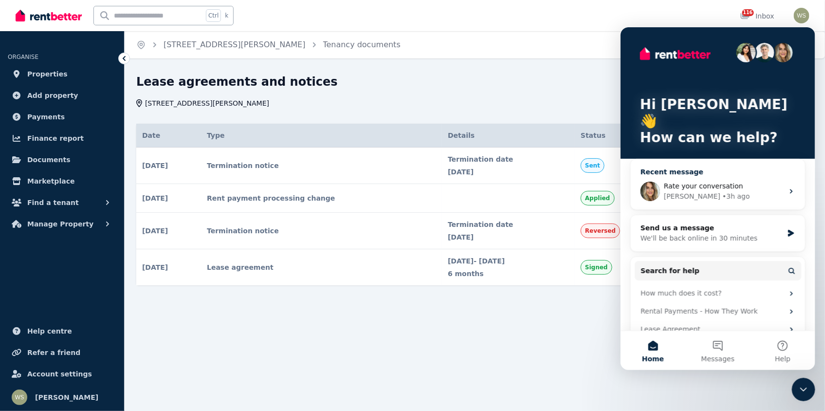  I want to click on span: Properties, so click(47, 74).